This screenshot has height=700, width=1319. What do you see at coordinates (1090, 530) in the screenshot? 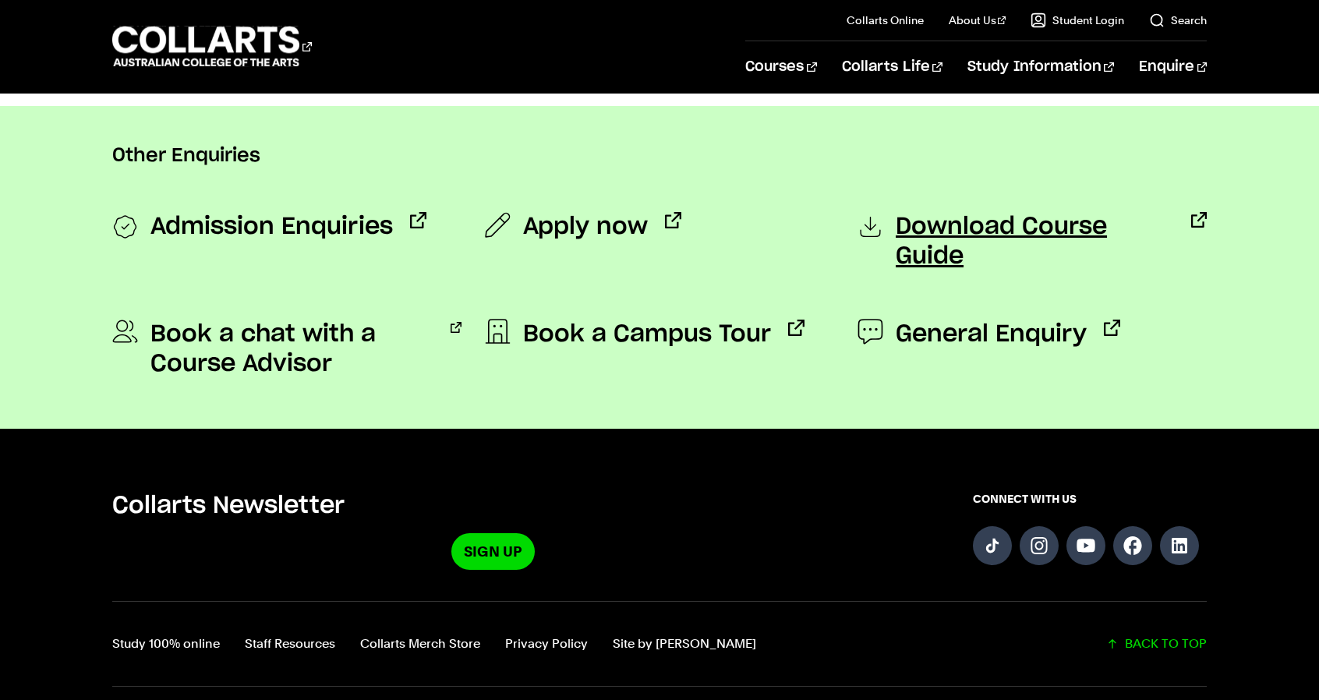
I see `div: Connect with us on social media` at bounding box center [1090, 530].